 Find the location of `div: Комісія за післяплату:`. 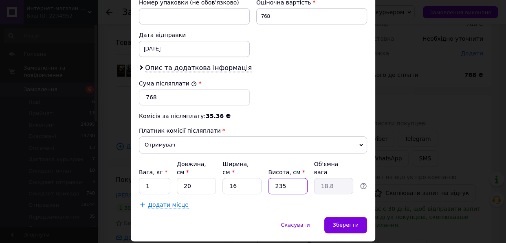

div: Комісія за післяплату: is located at coordinates (253, 116).